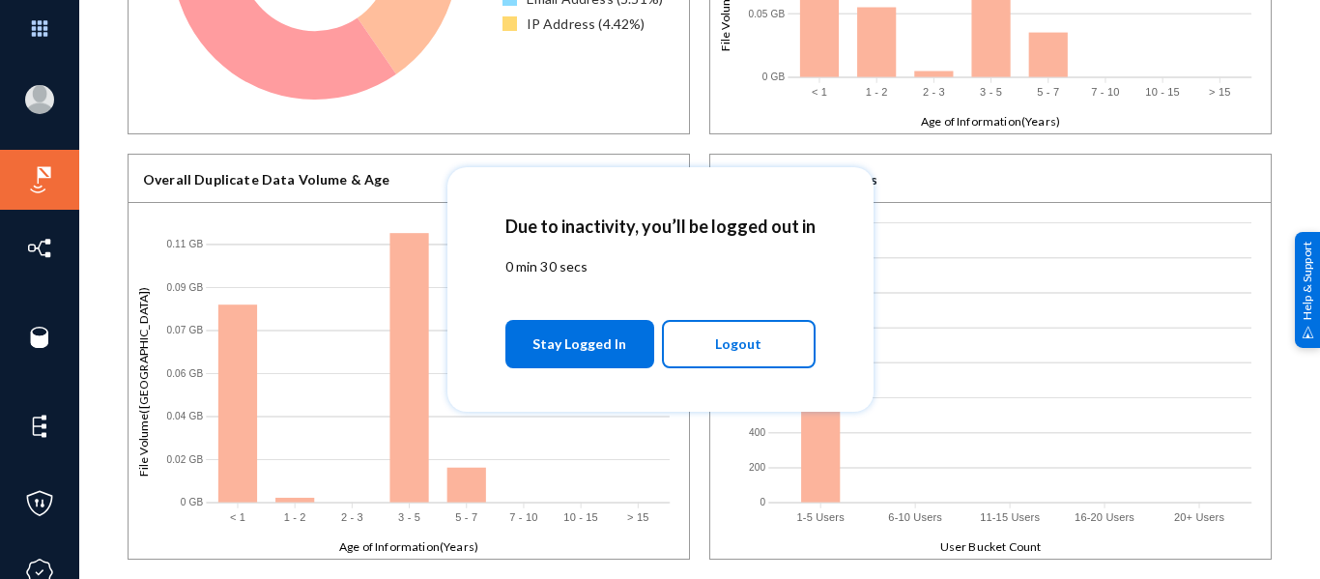  What do you see at coordinates (579, 344) in the screenshot?
I see `span: Stay Logged In` at bounding box center [579, 344].